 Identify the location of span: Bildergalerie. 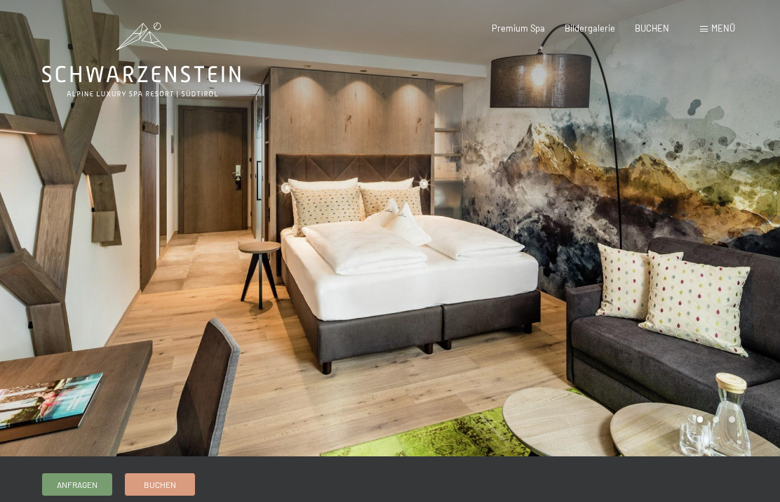
(590, 28).